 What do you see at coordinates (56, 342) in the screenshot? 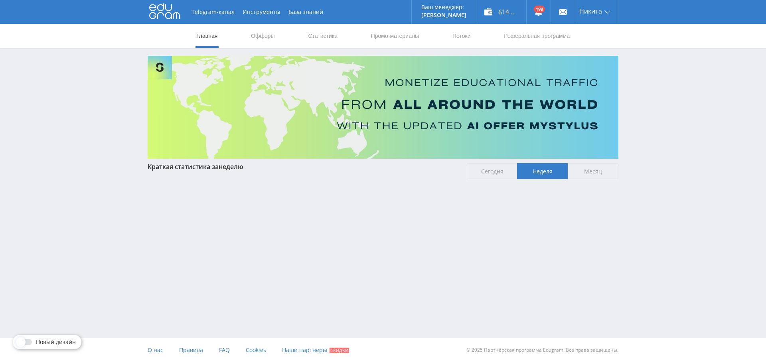
I see `span: Новый дизайн` at bounding box center [56, 342].